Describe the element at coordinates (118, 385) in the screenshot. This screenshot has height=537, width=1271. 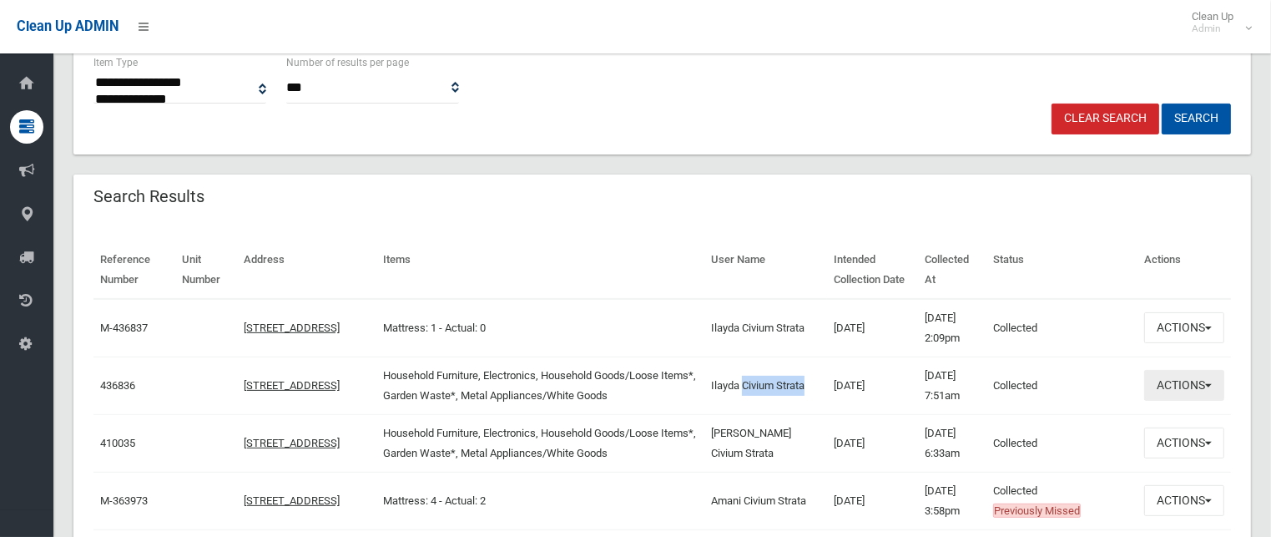
I see `a: 436836` at that location.